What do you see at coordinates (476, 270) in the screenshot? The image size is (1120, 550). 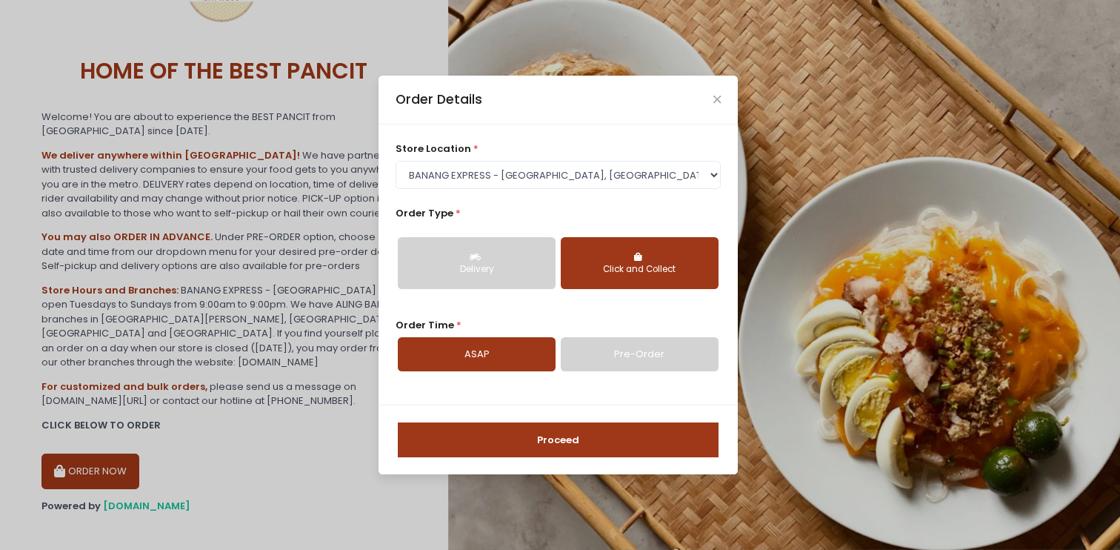 I see `div: Delivery` at bounding box center [476, 270].